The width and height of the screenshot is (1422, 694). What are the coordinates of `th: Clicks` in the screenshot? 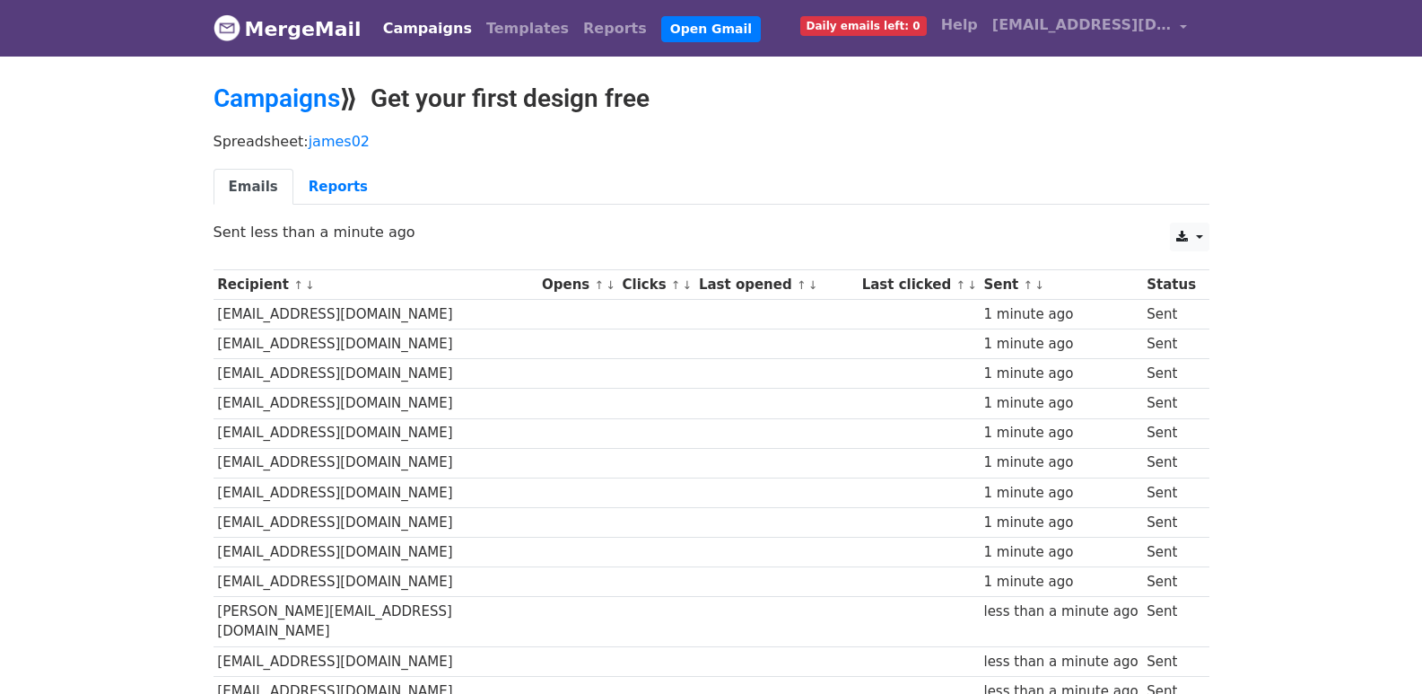 It's located at (656, 284).